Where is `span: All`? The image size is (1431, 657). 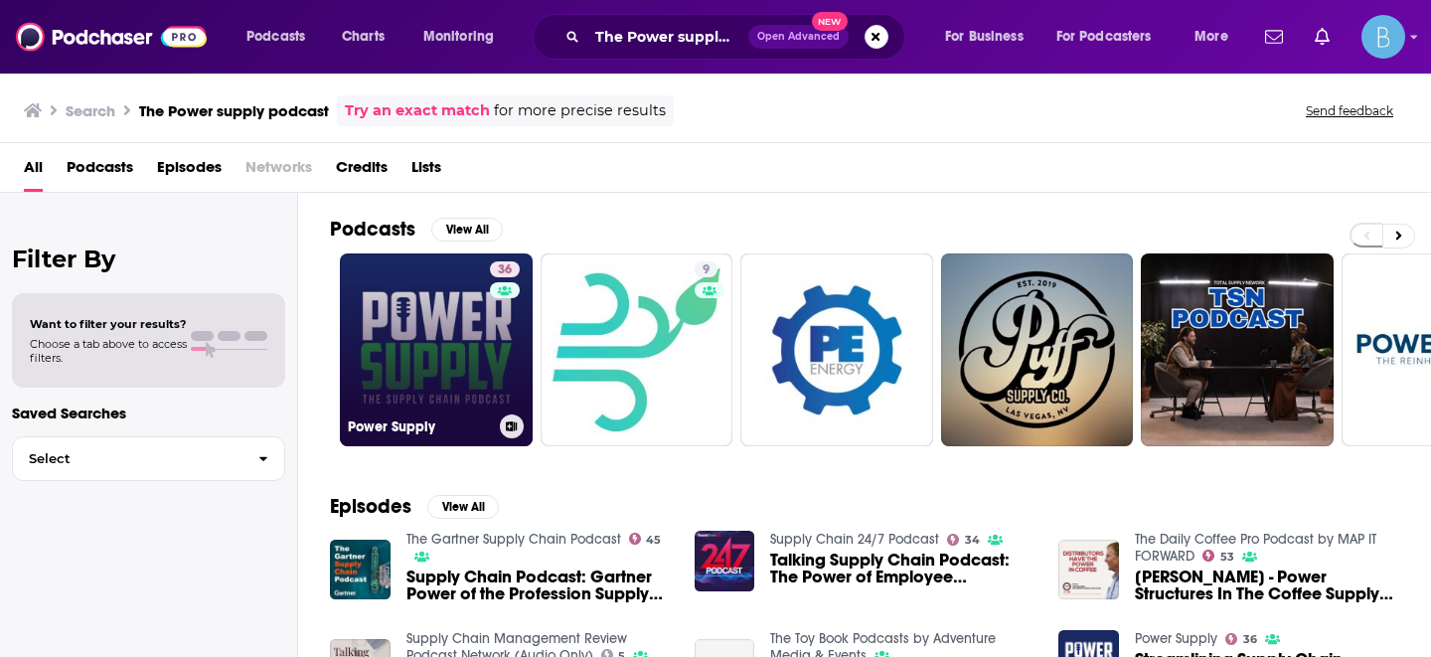
span: All is located at coordinates (33, 171).